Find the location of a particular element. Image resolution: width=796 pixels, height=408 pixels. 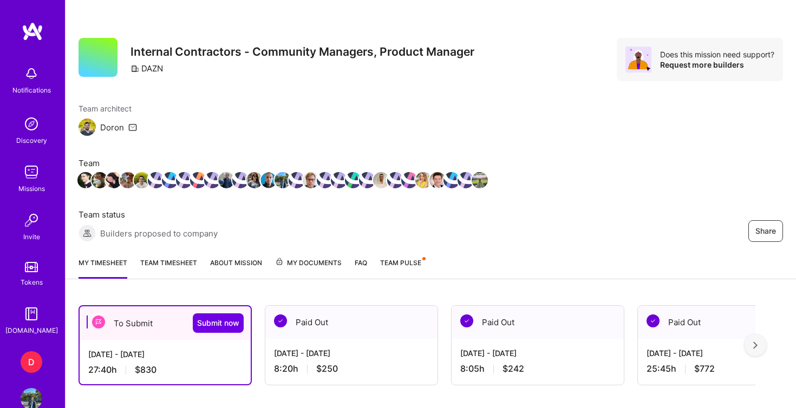

img: logo is located at coordinates (32, 31).